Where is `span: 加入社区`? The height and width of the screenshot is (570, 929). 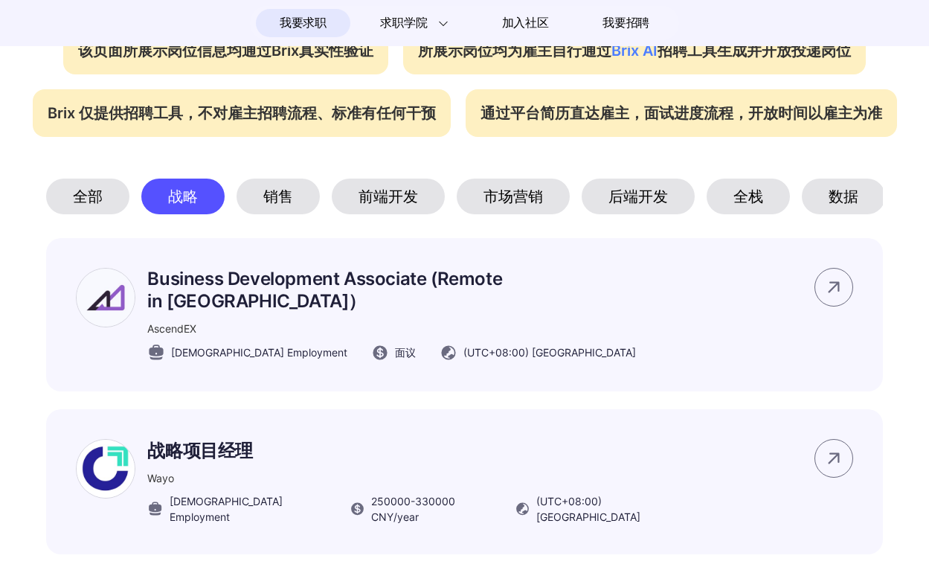
span: 加入社区 is located at coordinates (525, 23).